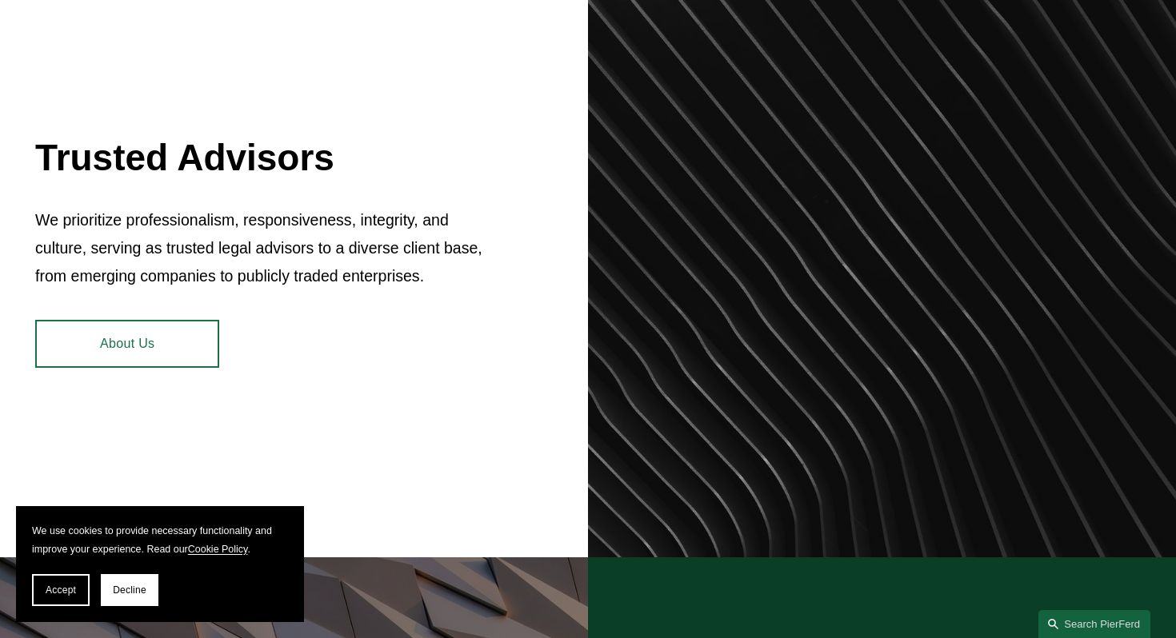 The width and height of the screenshot is (1176, 638). I want to click on a: Search this site, so click(1094, 624).